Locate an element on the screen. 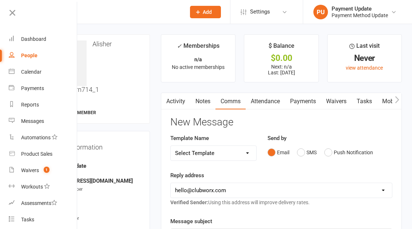 The height and width of the screenshot is (229, 412). div: Calendar is located at coordinates (31, 72).